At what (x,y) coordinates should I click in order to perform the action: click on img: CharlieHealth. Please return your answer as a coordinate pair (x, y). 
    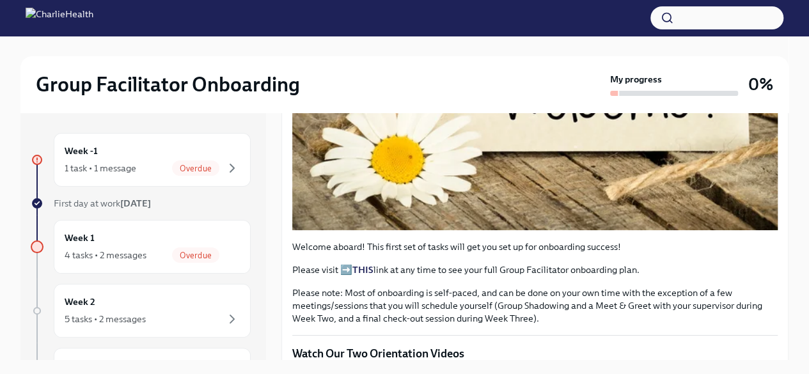
    Looking at the image, I should click on (59, 18).